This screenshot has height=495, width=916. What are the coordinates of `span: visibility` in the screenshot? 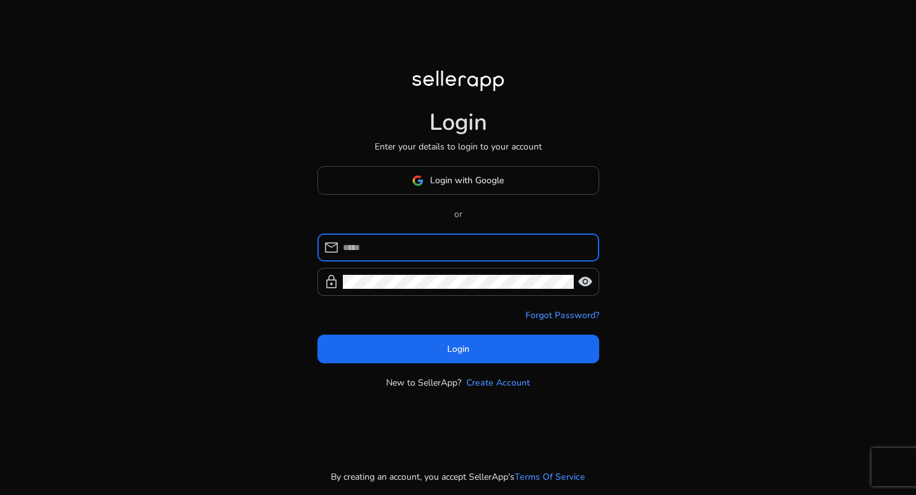 It's located at (585, 282).